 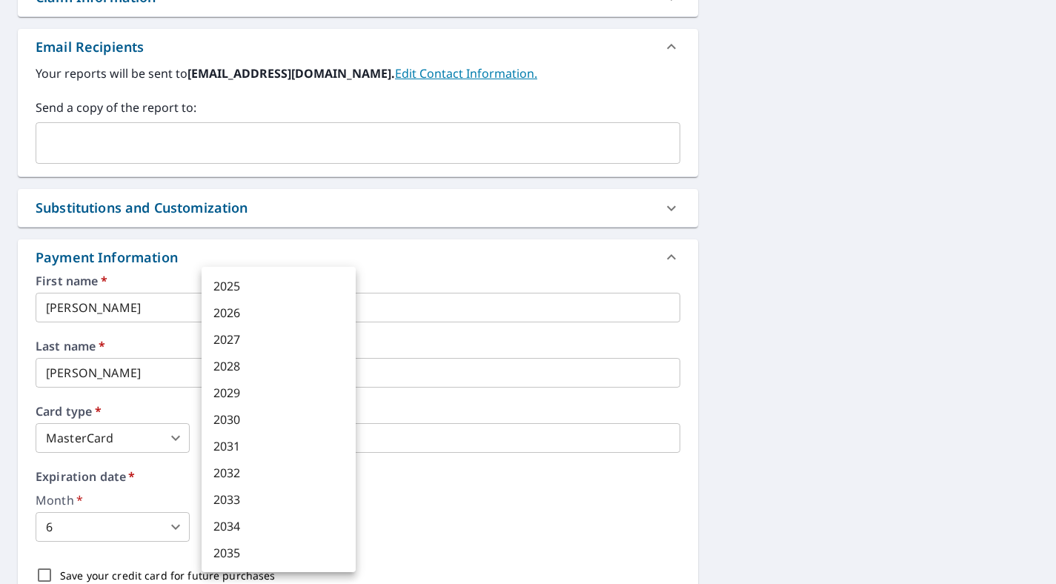 What do you see at coordinates (279, 313) in the screenshot?
I see `li: 2026` at bounding box center [279, 313].